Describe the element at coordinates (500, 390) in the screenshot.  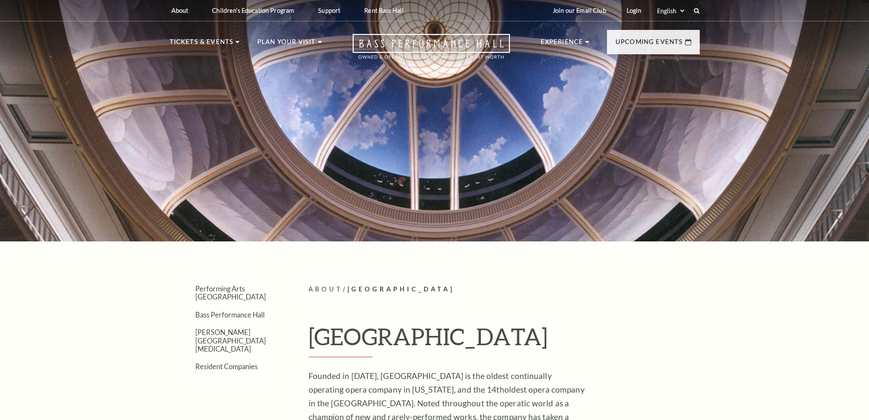
I see `sup: th` at that location.